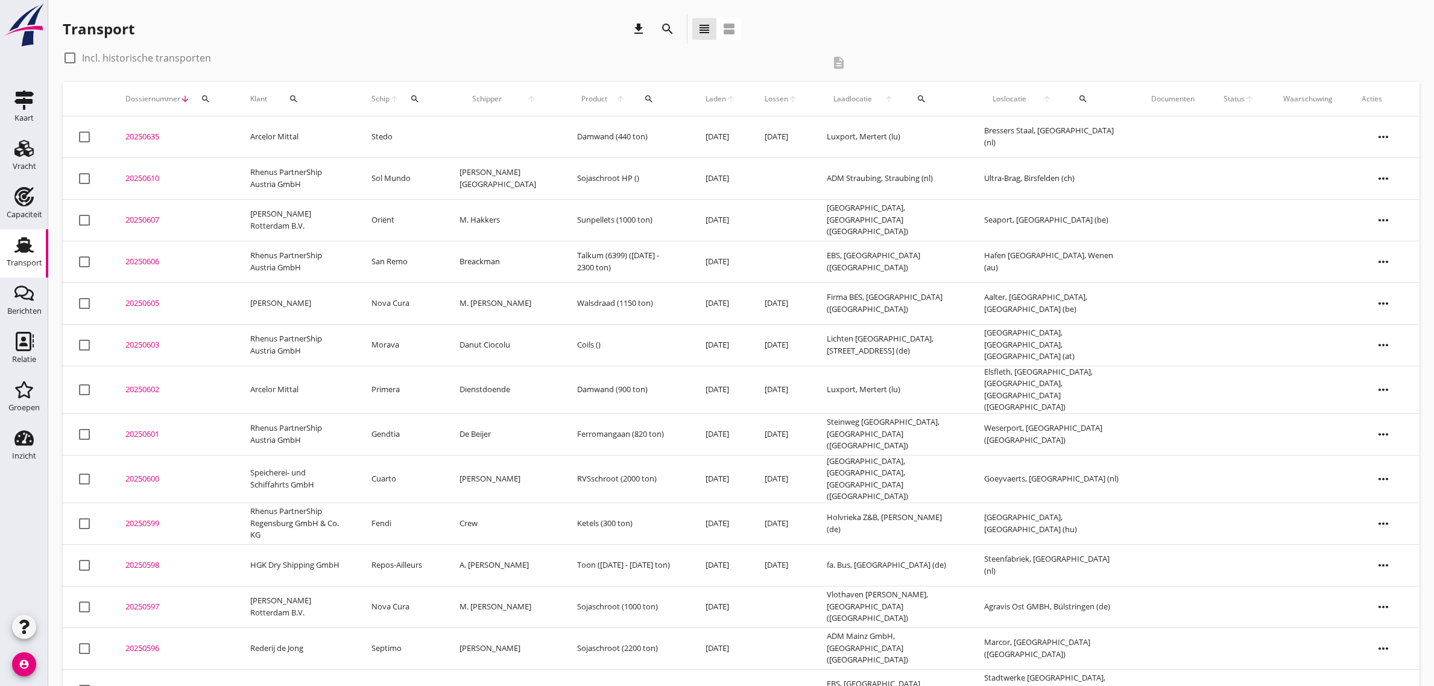 The image size is (1434, 686). I want to click on td: Sunpellets (1000 ton), so click(627, 220).